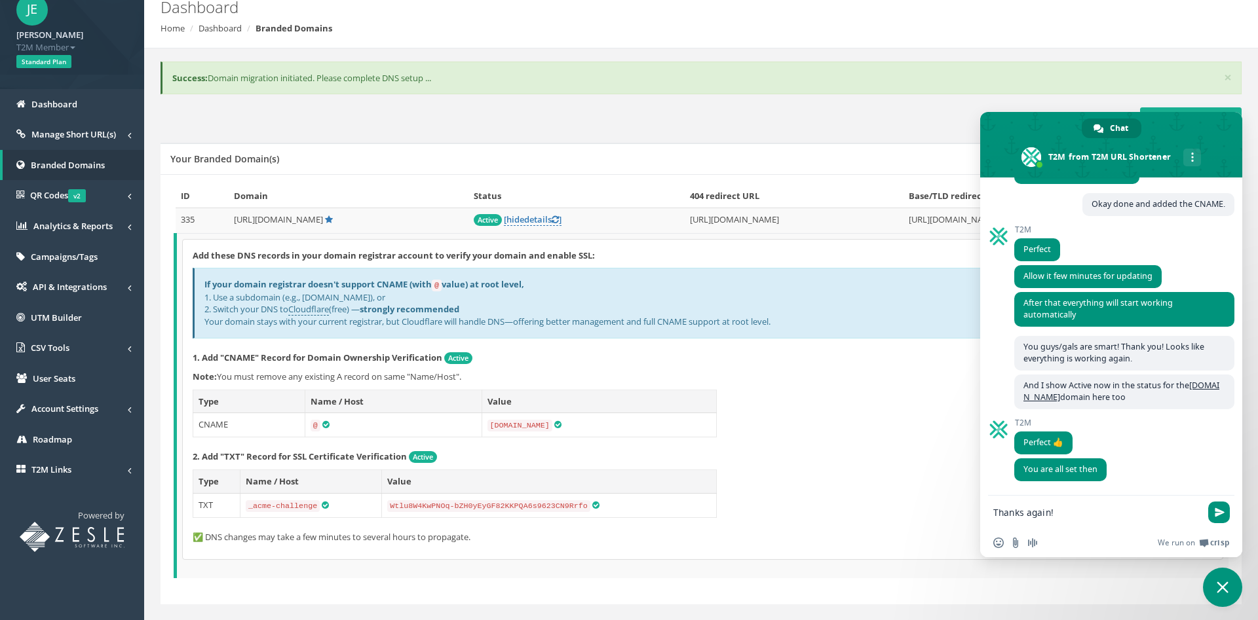  I want to click on th: Domain, so click(348, 196).